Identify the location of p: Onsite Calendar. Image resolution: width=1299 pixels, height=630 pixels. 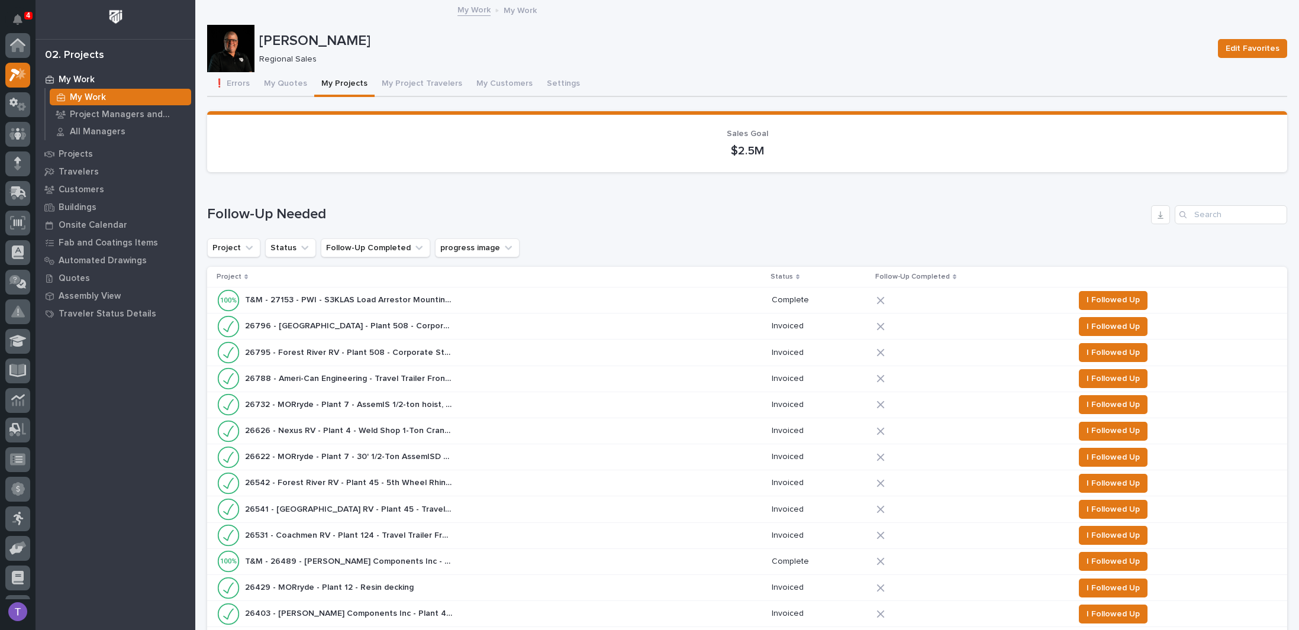
(93, 225).